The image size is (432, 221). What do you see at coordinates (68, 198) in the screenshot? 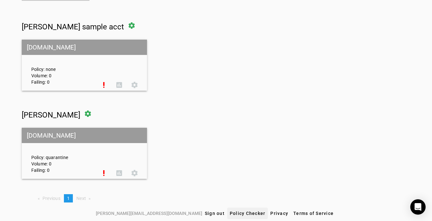
I see `span: 1` at bounding box center [68, 198].